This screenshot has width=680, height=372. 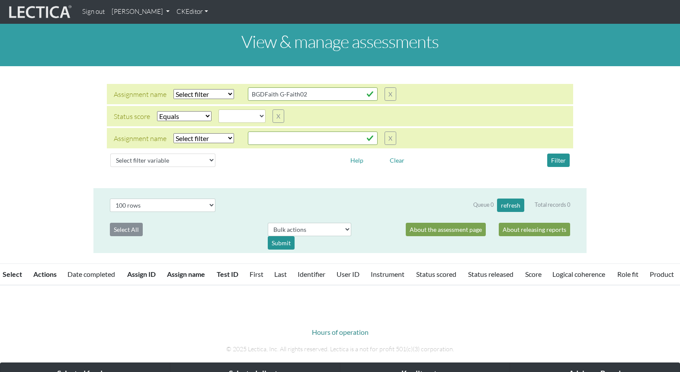 What do you see at coordinates (45, 275) in the screenshot?
I see `th: Actions` at bounding box center [45, 275].